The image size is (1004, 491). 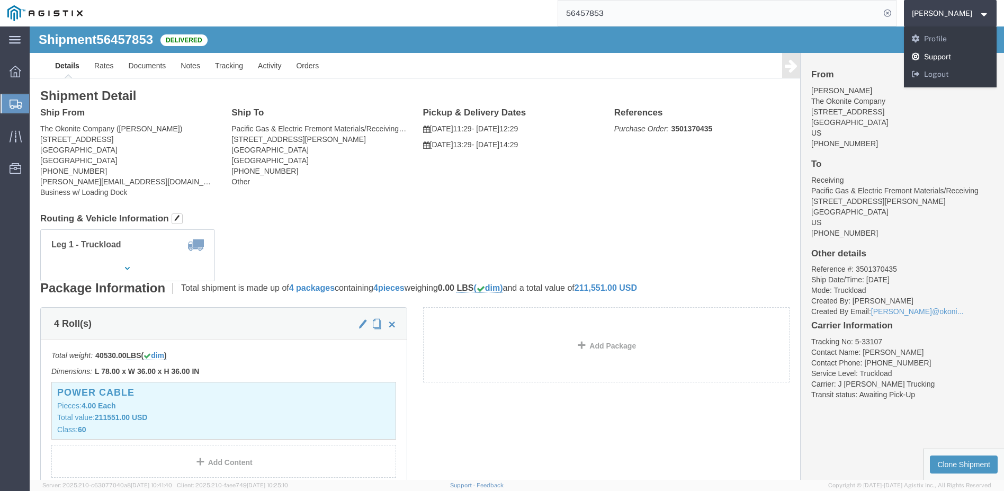 I want to click on span: Dennis Valles, so click(x=942, y=13).